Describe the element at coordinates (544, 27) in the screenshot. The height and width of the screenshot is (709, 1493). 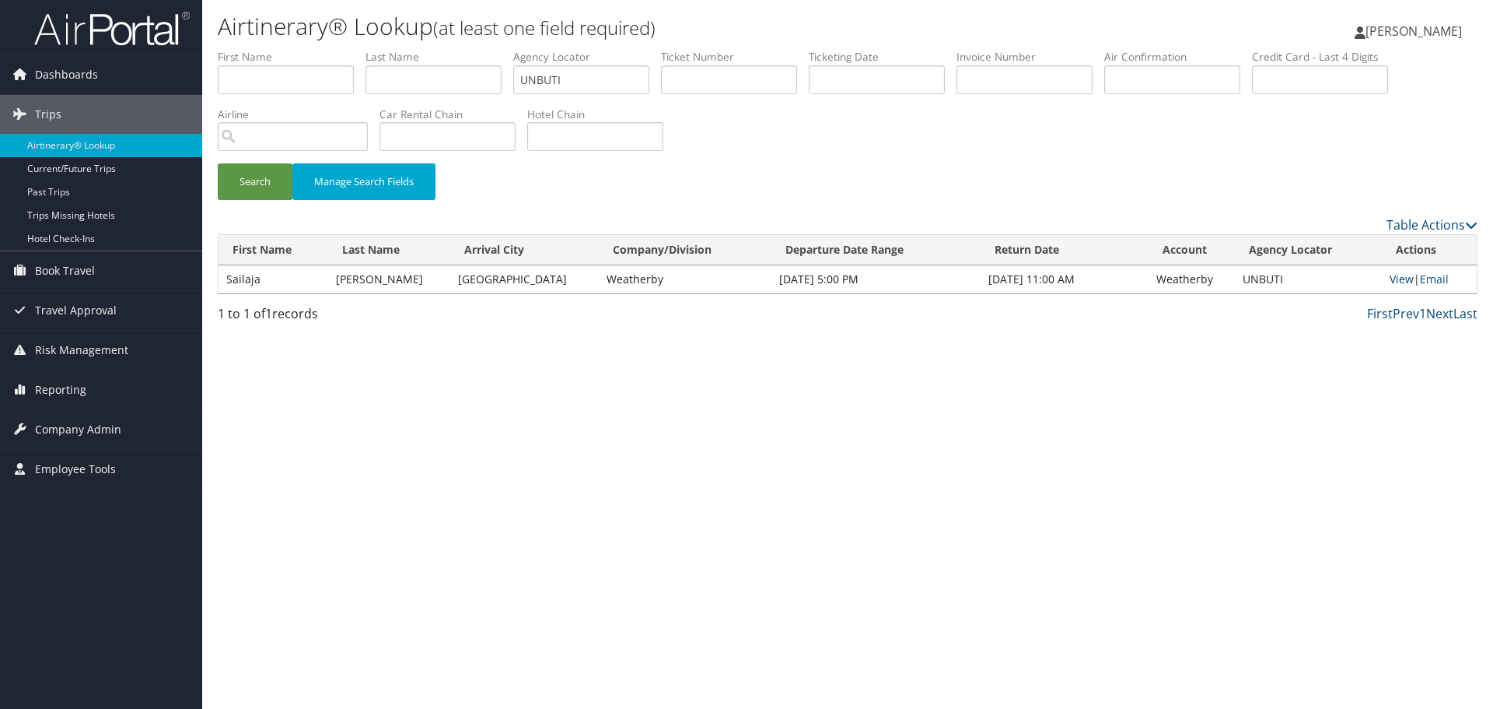
I see `small: (at least one field required)` at that location.